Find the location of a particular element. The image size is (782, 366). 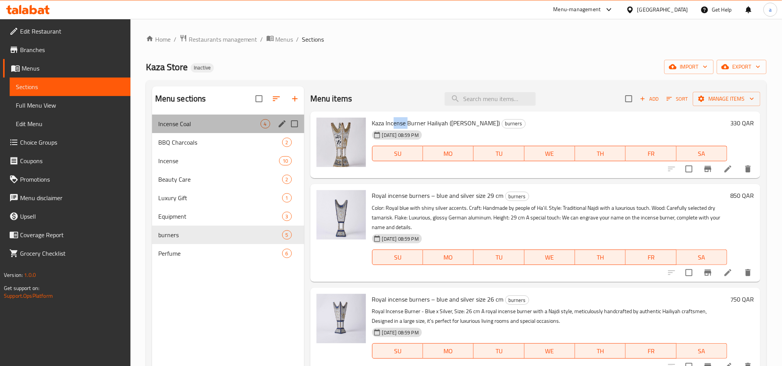

button: Add is located at coordinates (649, 99).